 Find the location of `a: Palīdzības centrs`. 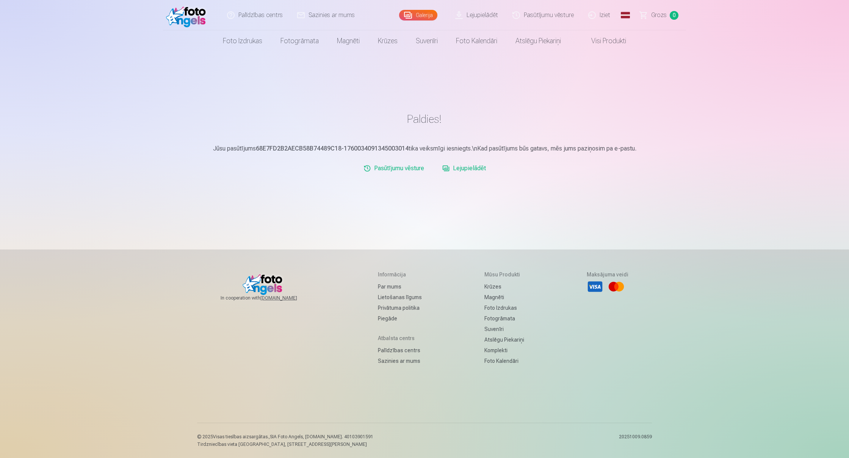

a: Palīdzības centrs is located at coordinates (400, 350).